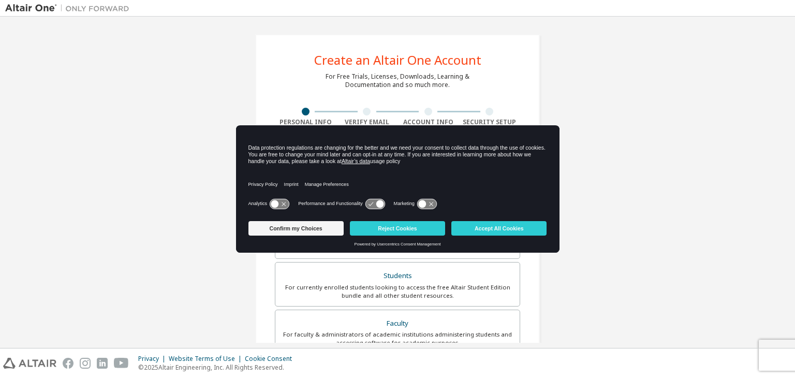 This screenshot has width=795, height=378. I want to click on img: youtube.svg, so click(121, 363).